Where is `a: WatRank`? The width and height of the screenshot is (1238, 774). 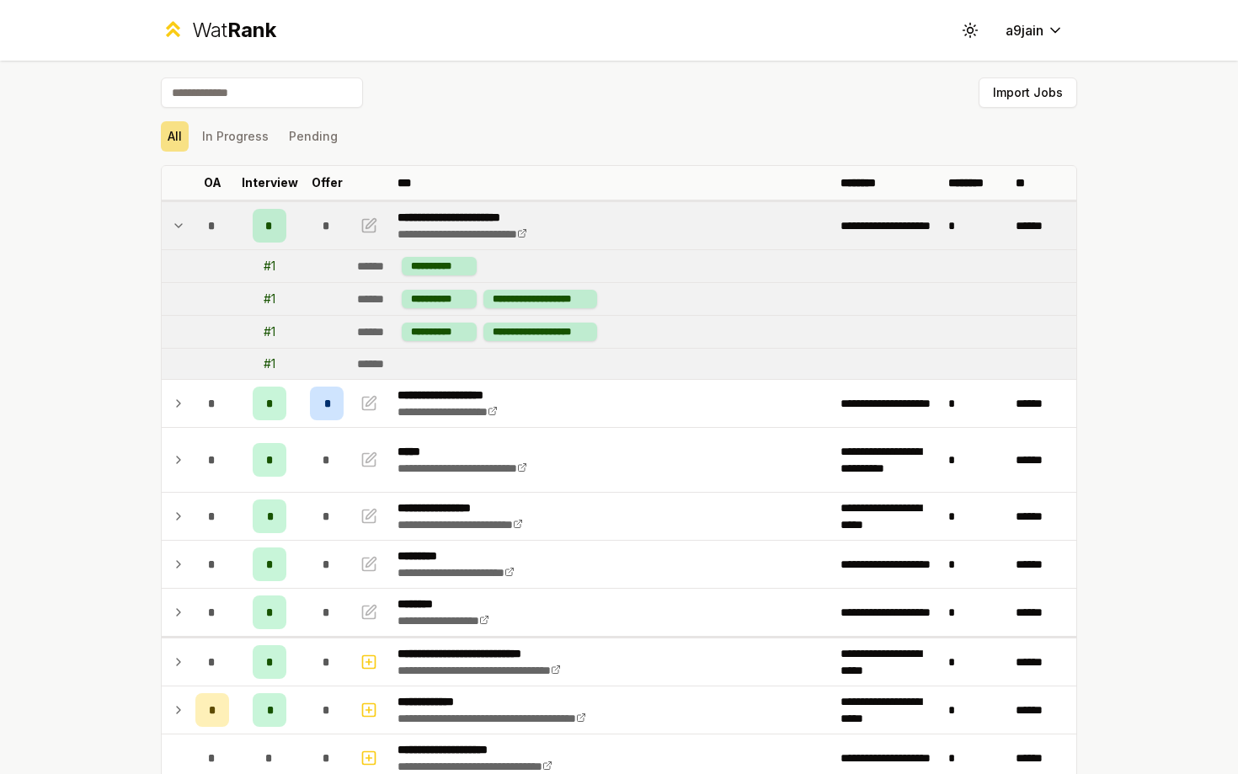
a: WatRank is located at coordinates (218, 30).